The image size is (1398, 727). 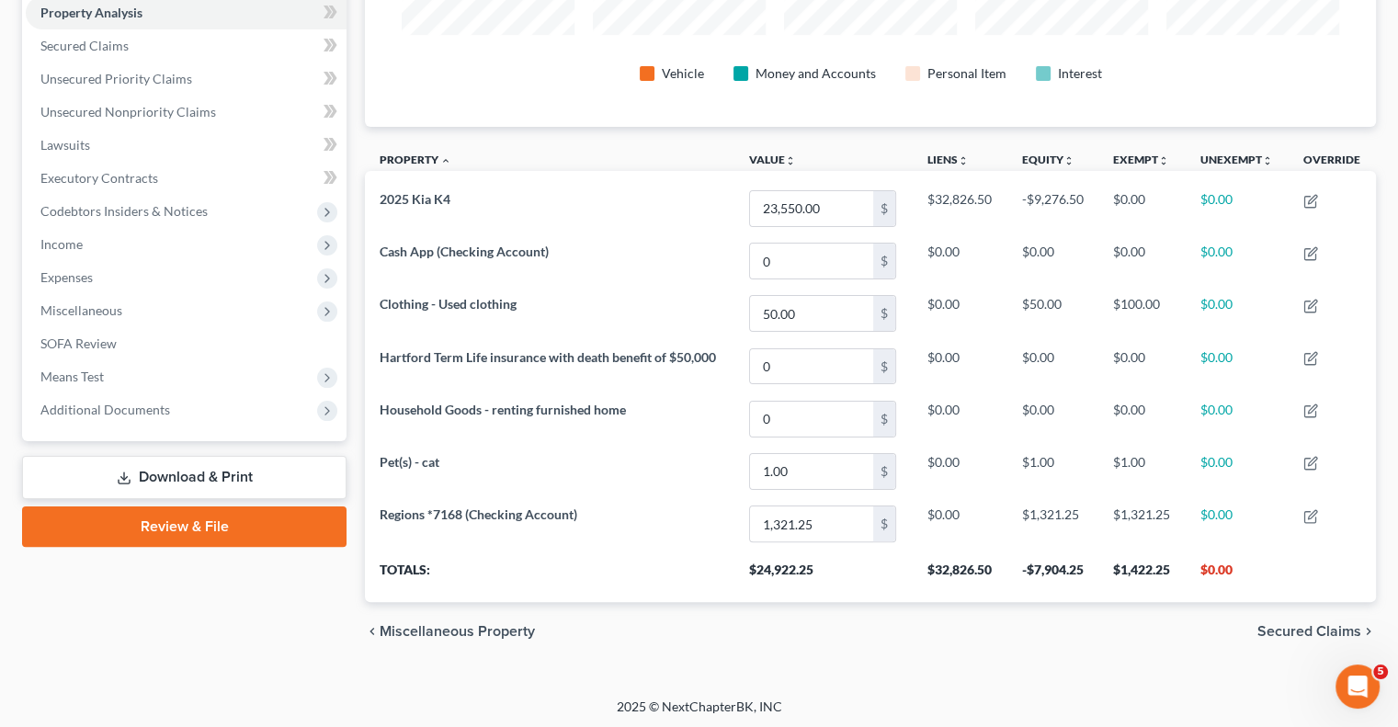 I want to click on span: Executory Contracts, so click(x=99, y=177).